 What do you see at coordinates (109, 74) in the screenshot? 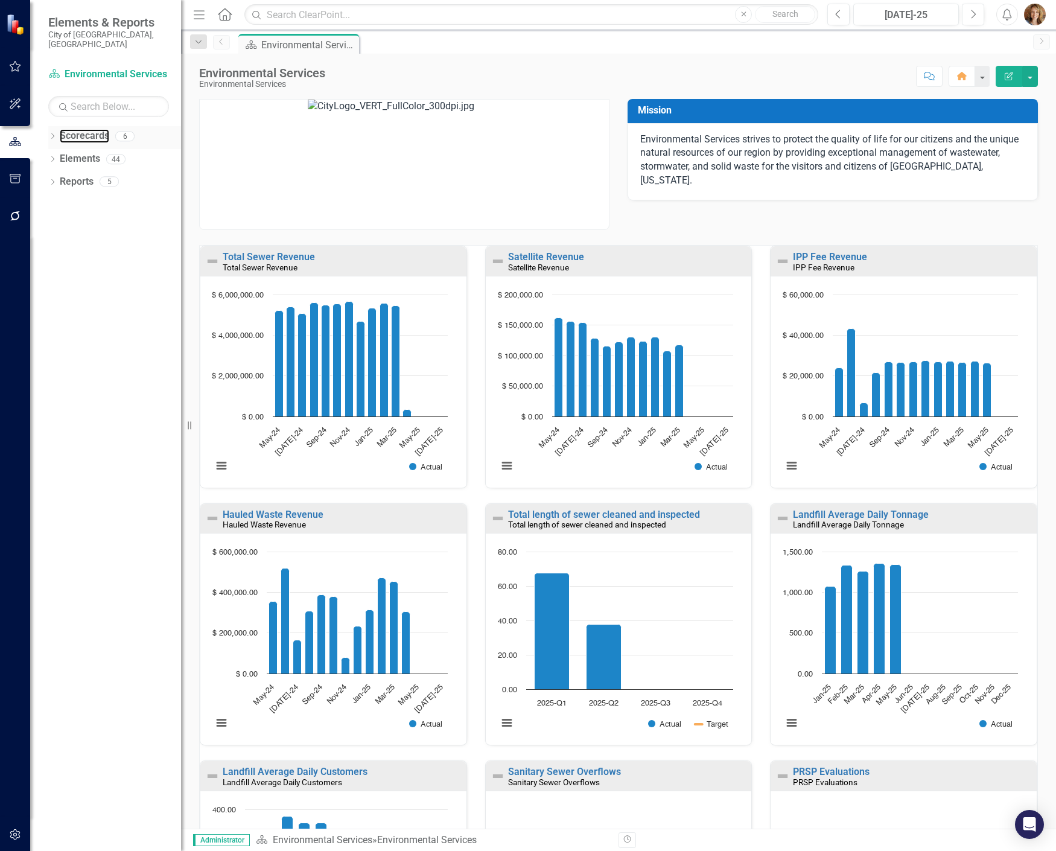
I see `a: Environmental Services` at bounding box center [109, 74].